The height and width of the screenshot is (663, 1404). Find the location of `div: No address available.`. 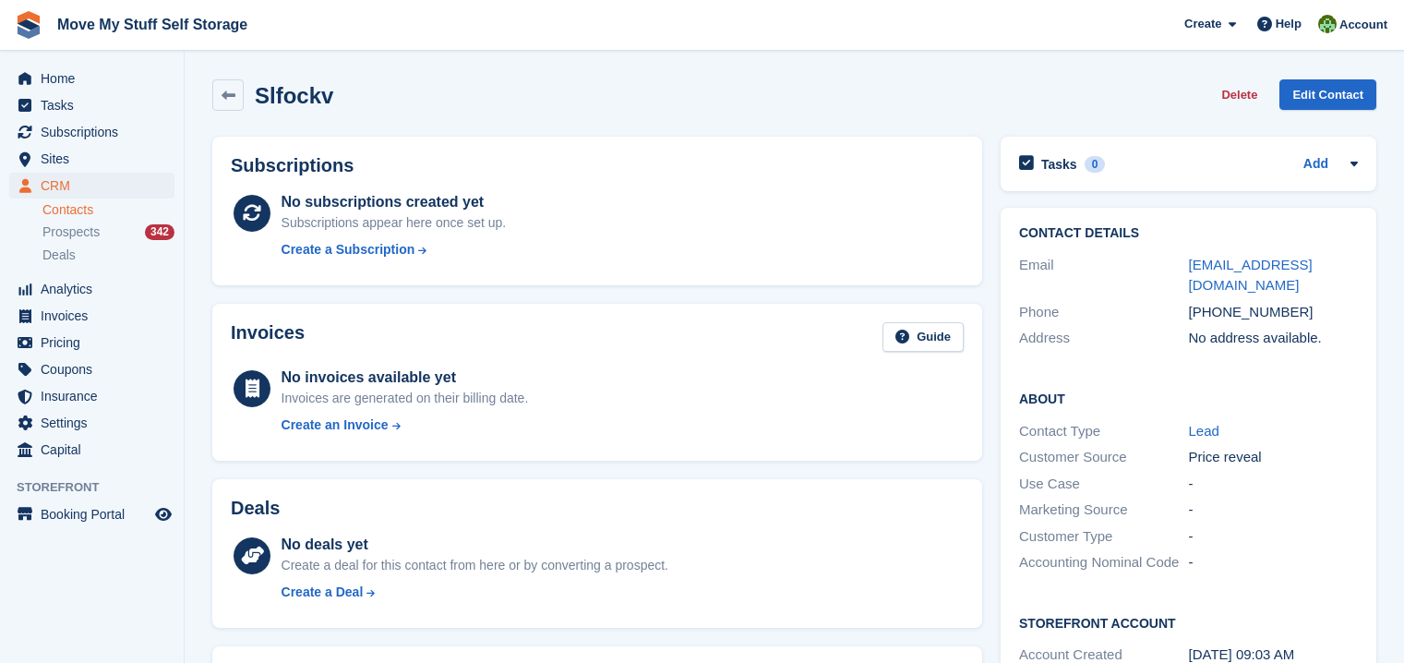

div: No address available. is located at coordinates (1274, 338).